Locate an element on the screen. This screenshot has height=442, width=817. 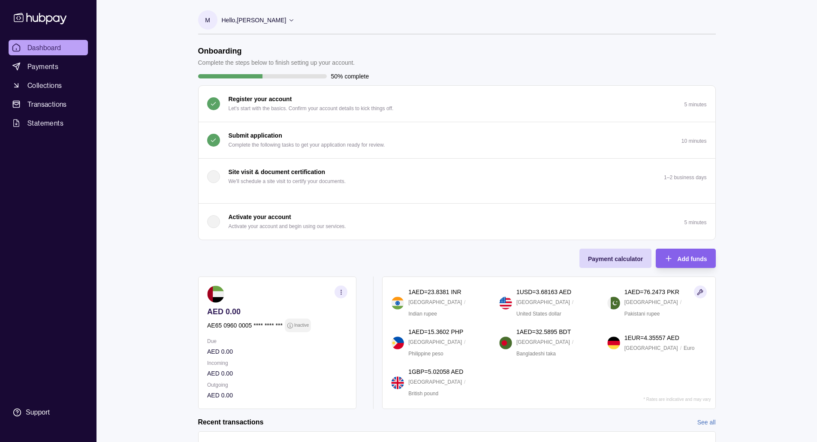
p: 1 USD = 3.68163 AED is located at coordinates (544, 292).